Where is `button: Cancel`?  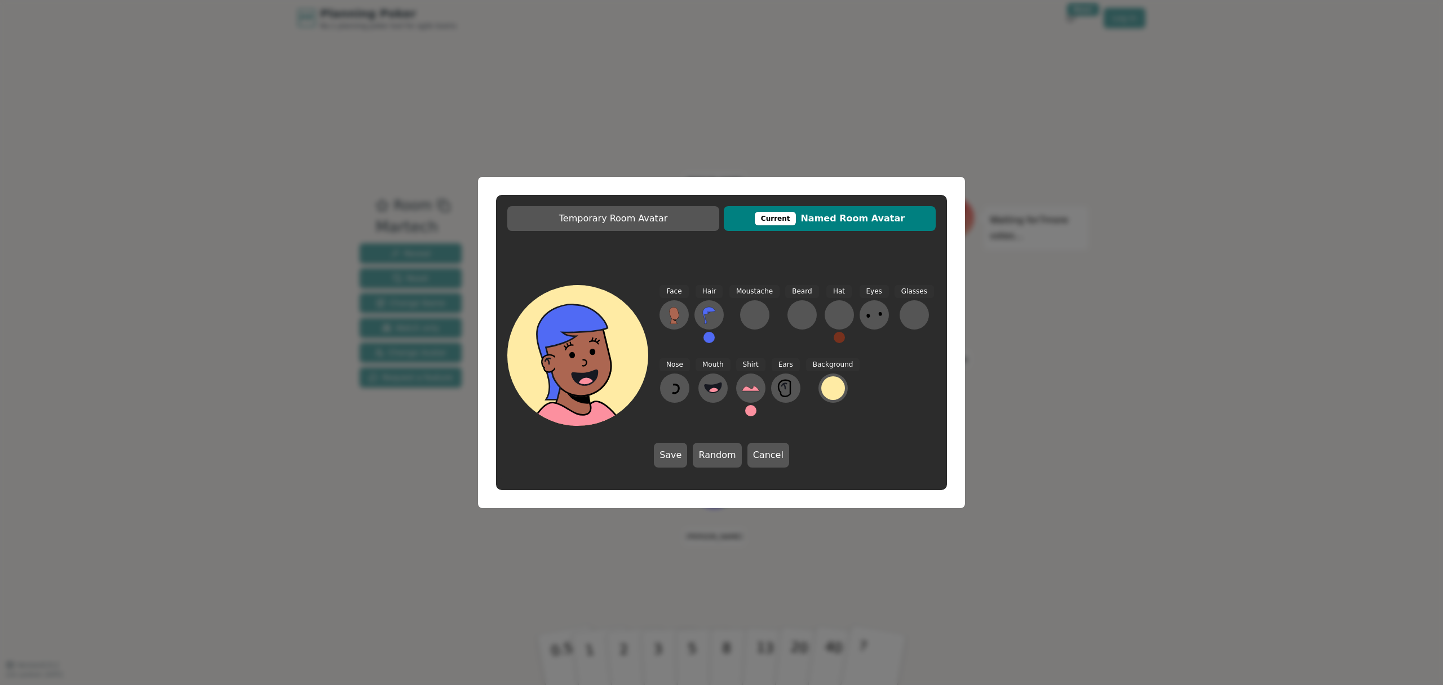 button: Cancel is located at coordinates (768, 455).